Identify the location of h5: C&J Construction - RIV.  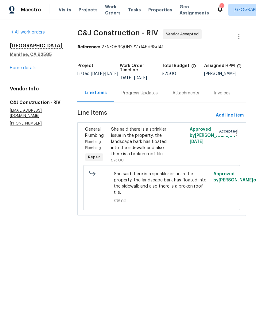
(36, 102).